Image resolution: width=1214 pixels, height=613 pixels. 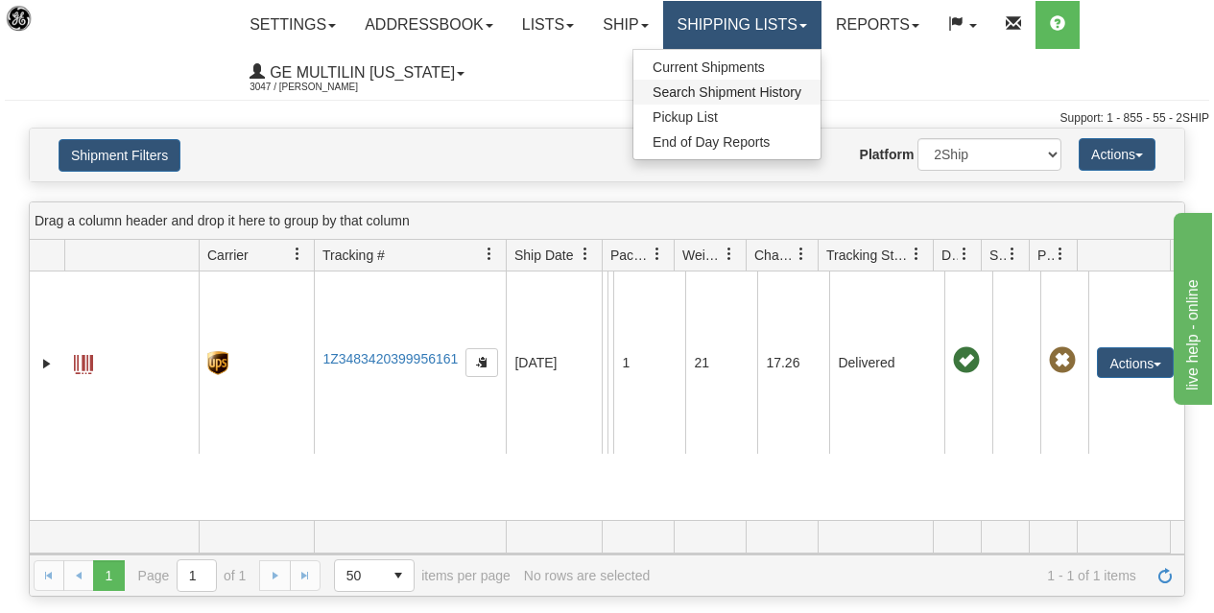 I want to click on span: select, so click(x=398, y=576).